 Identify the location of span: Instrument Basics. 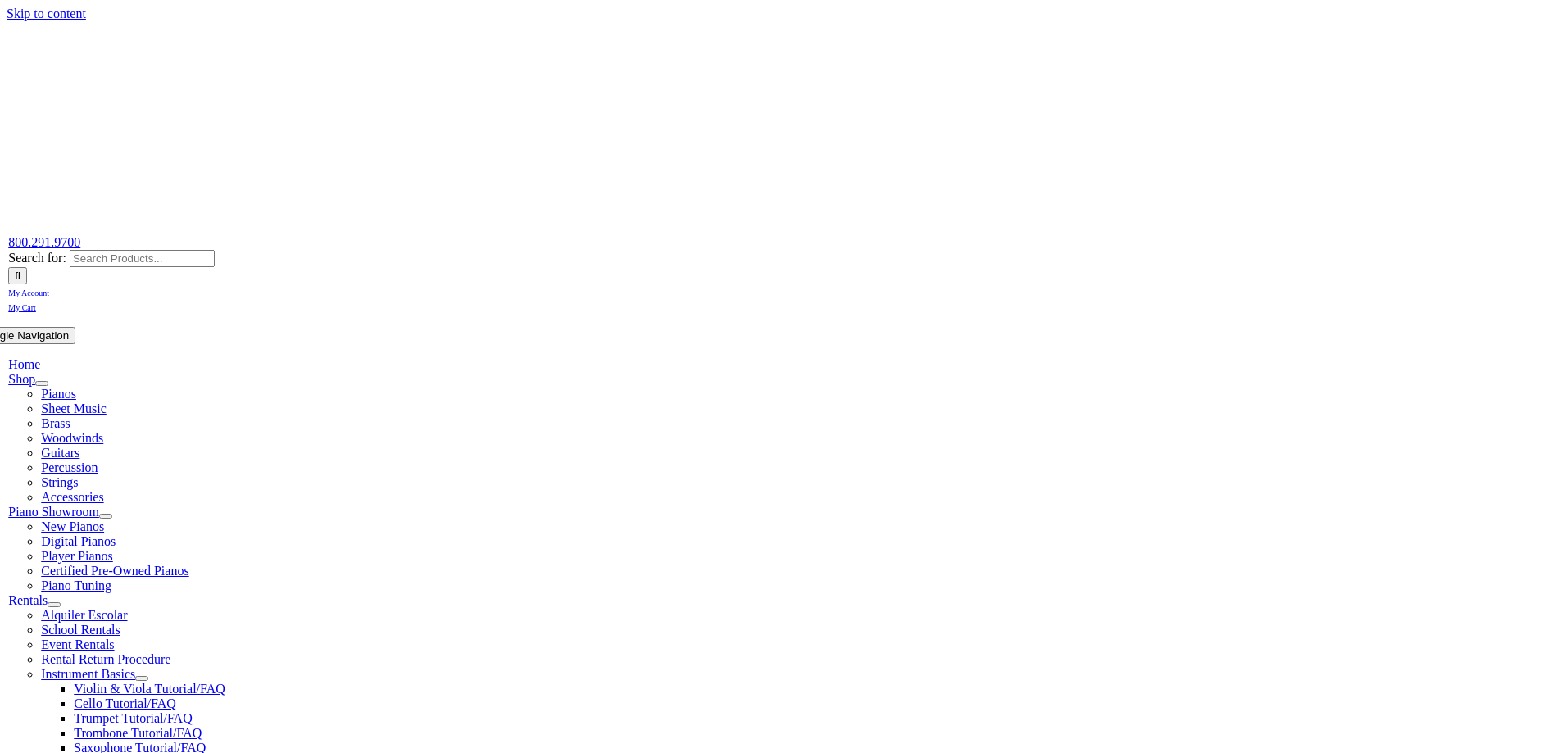
(88, 674).